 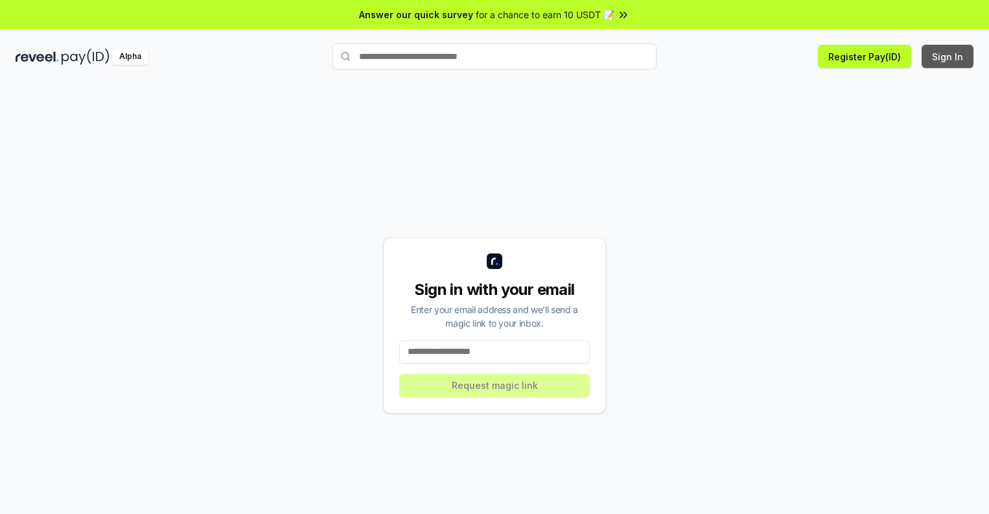 I want to click on div: Sign in with your email, so click(x=495, y=290).